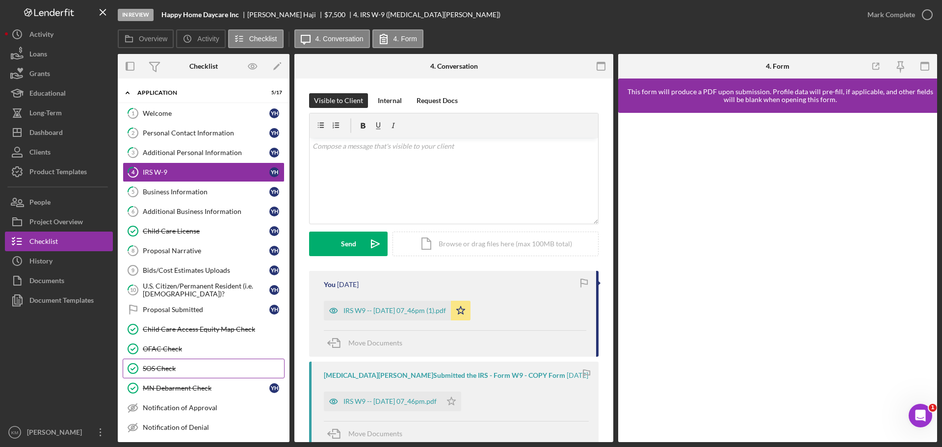 Image resolution: width=942 pixels, height=447 pixels. Describe the element at coordinates (213, 408) in the screenshot. I see `div: Notification of Approval` at that location.